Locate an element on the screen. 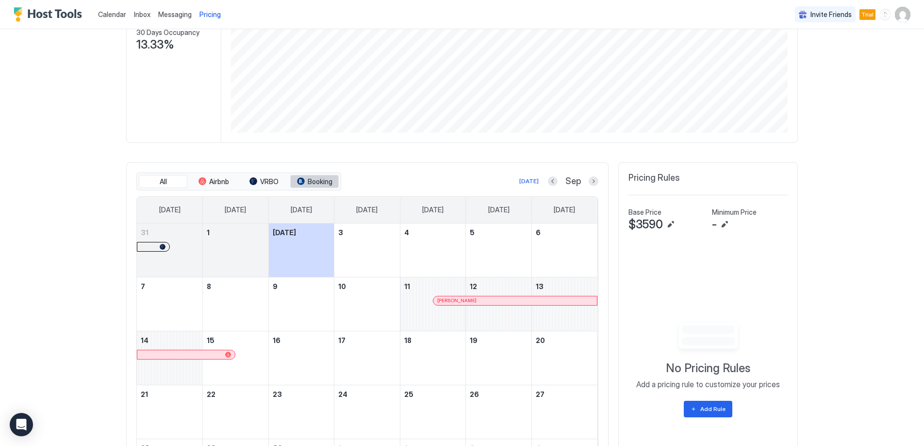 This screenshot has height=446, width=924. a: September 13, 2025 is located at coordinates (565, 286).